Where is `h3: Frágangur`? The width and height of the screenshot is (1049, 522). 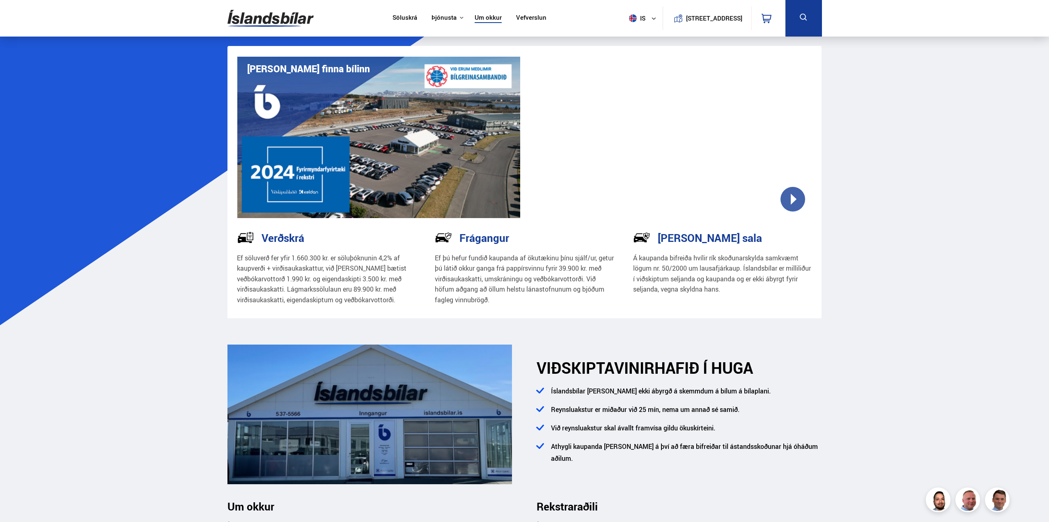 h3: Frágangur is located at coordinates (484, 238).